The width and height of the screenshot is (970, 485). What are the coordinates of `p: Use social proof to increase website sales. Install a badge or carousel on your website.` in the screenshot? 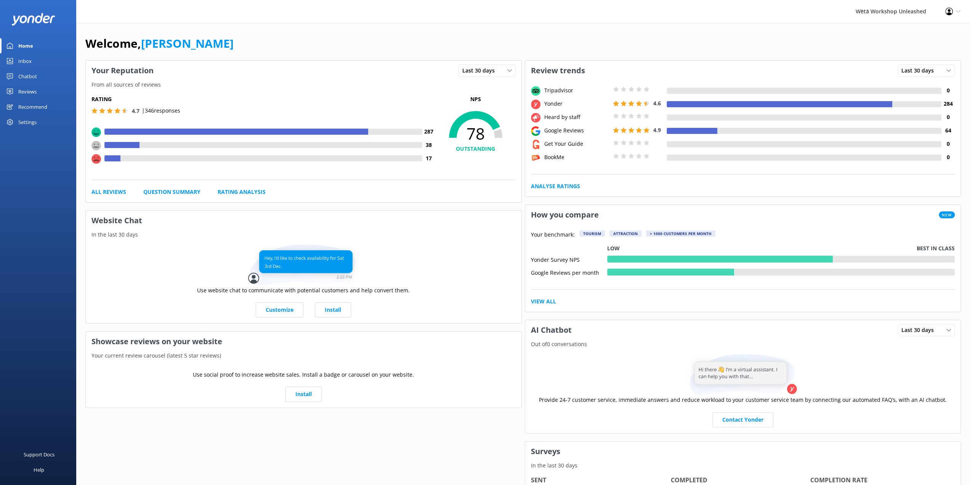 It's located at (304, 374).